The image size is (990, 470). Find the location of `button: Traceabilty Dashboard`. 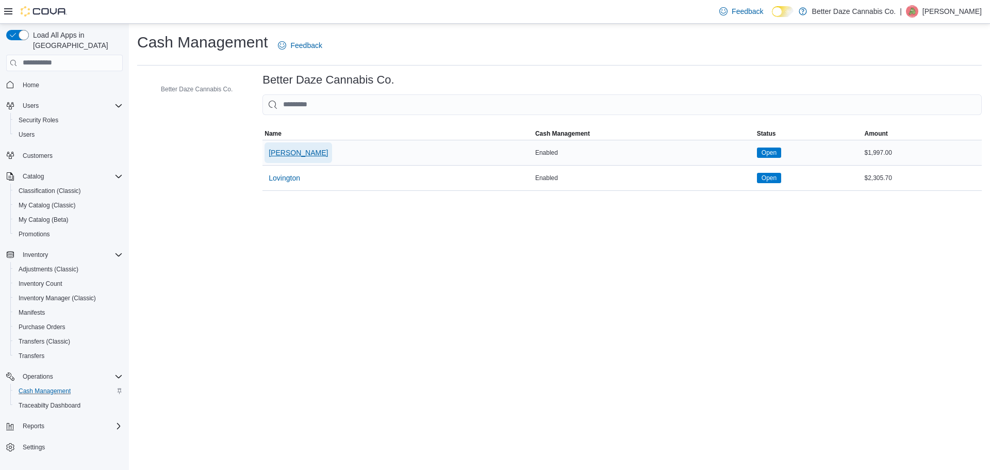

button: Traceabilty Dashboard is located at coordinates (69, 405).